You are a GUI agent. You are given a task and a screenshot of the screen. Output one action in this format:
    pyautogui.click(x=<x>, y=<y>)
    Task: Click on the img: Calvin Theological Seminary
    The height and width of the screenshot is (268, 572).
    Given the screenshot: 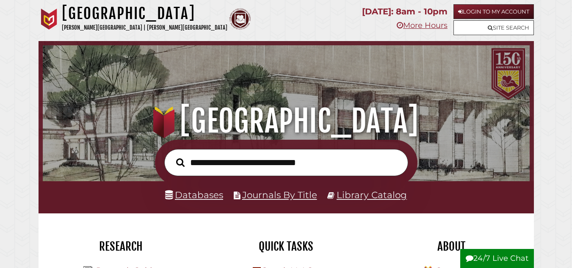 What is the action you would take?
    pyautogui.click(x=240, y=19)
    